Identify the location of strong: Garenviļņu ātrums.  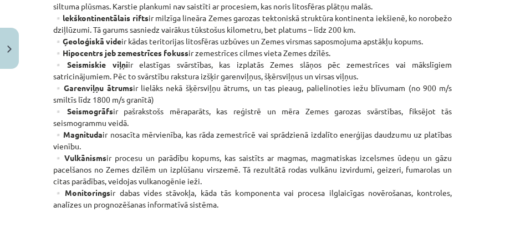
(98, 88).